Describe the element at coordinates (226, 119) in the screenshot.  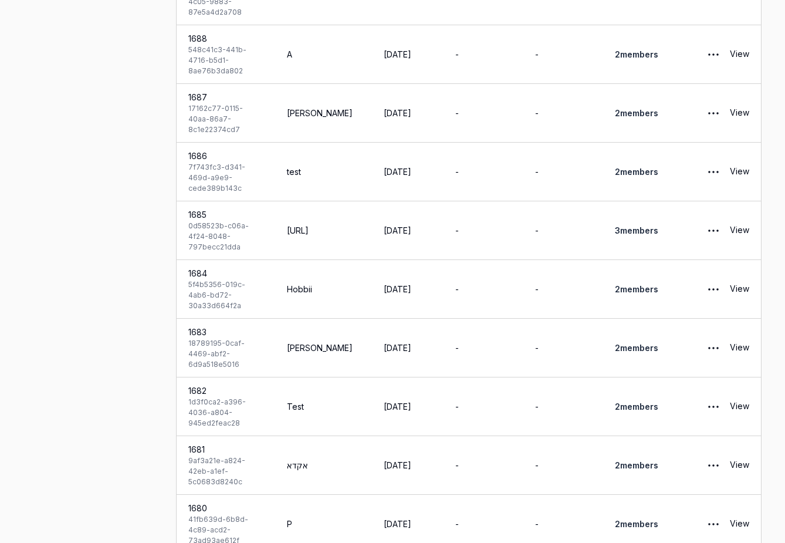
I see `div: 17162c77-0115-40aa-86a7-8c1e22374cd7` at that location.